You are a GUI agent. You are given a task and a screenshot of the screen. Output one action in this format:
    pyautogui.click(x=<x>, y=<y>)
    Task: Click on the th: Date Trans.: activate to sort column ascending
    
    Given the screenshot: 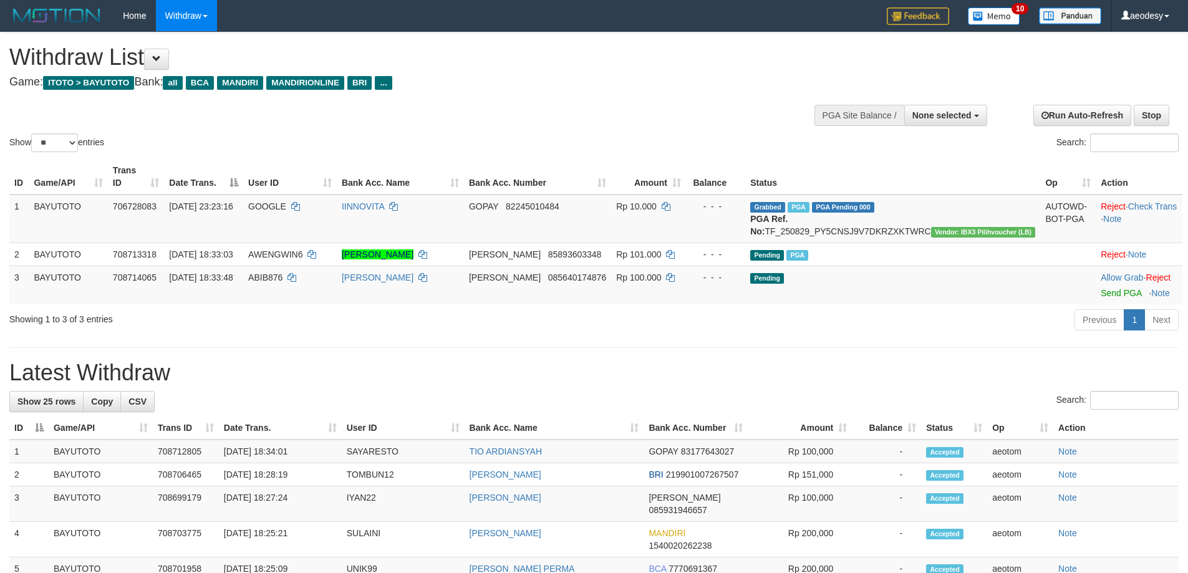 What is the action you would take?
    pyautogui.click(x=280, y=428)
    